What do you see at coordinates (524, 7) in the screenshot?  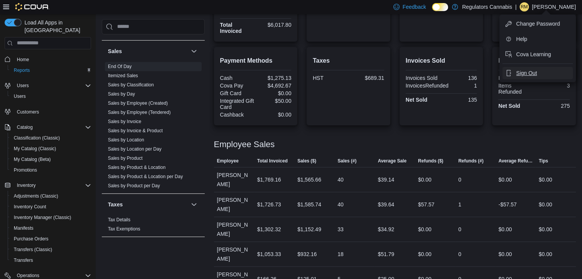 I see `div: Rachel McLennan` at bounding box center [524, 7].